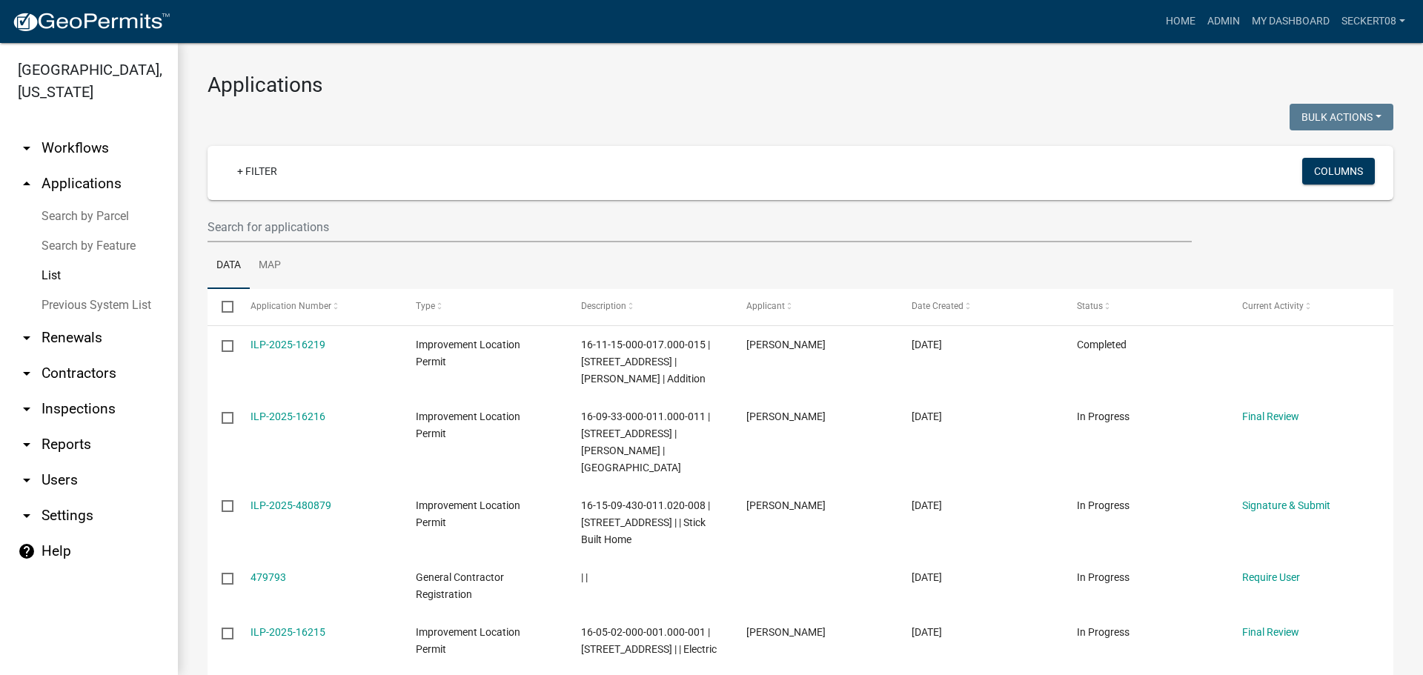  I want to click on span: 16-05-02-000-001.000-001 | 7010 N COUNTY ROAD 650 W | | Electric, so click(648, 640).